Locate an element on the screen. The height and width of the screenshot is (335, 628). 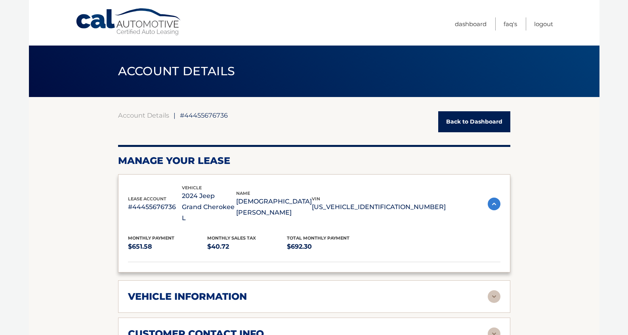
span: Monthly sales Tax is located at coordinates (232, 238).